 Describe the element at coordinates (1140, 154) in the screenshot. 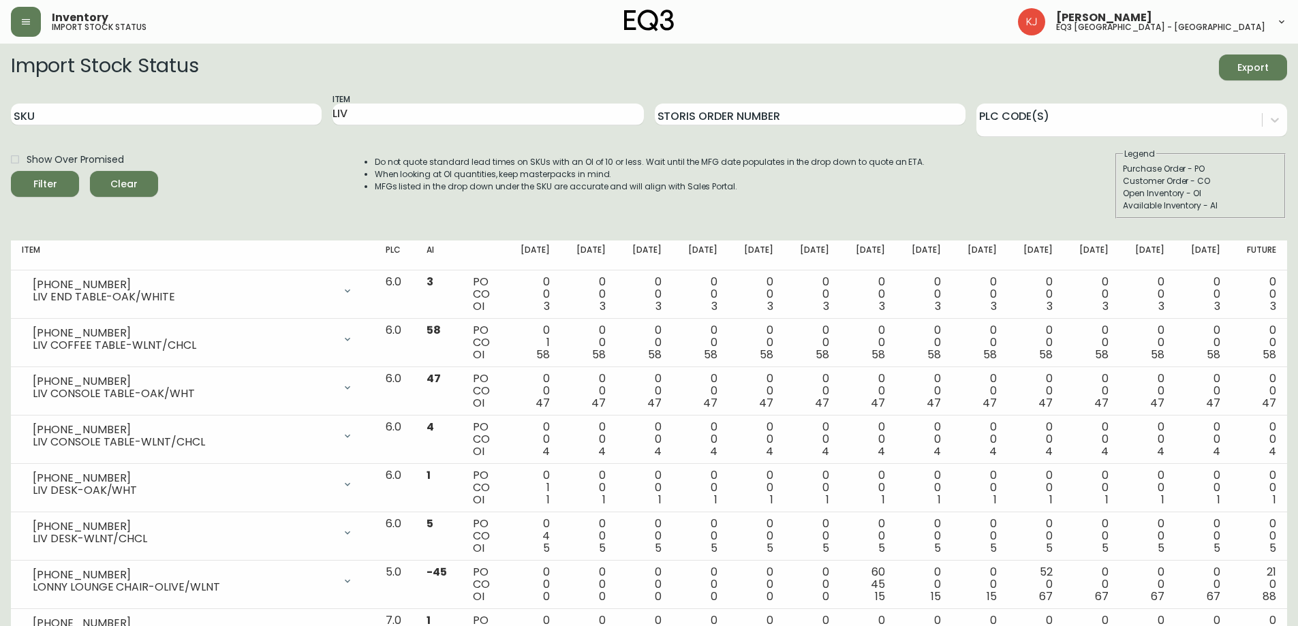

I see `legend: Legend` at that location.